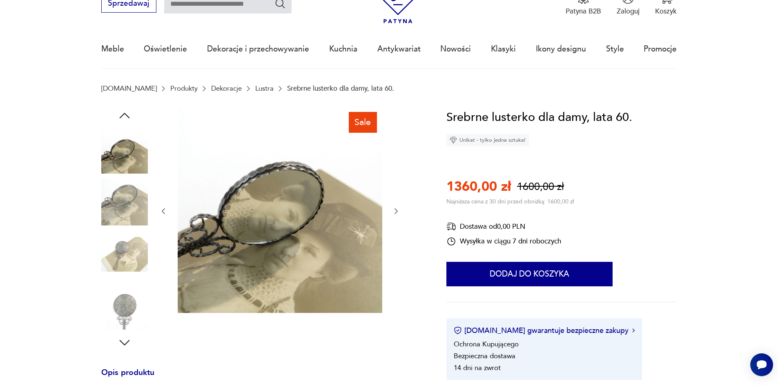 Image resolution: width=778 pixels, height=386 pixels. I want to click on p: Najniższa cena z 30 dni przed obniżką: 1600,00 zł, so click(510, 201).